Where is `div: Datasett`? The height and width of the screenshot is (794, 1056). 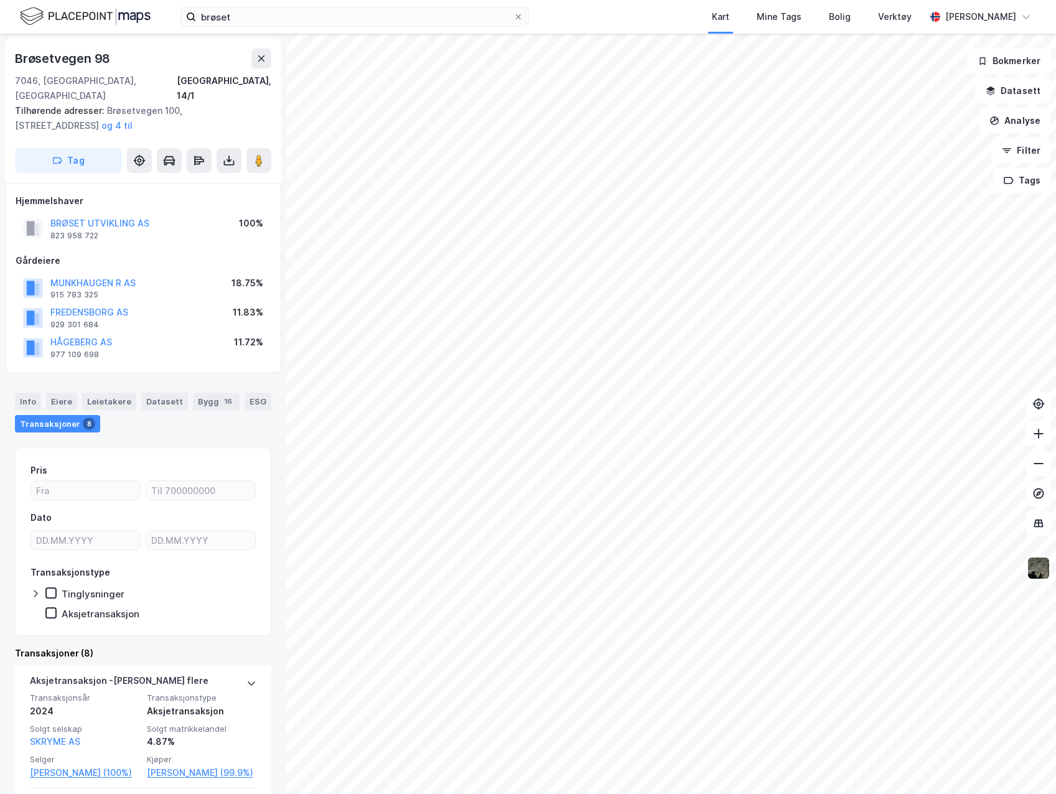
div: Datasett is located at coordinates (164, 401).